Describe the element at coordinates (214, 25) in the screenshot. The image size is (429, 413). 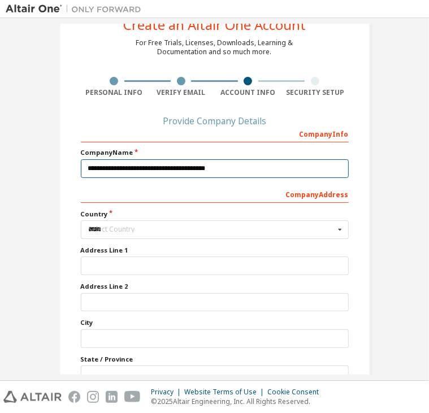
I see `div: Create an Altair One Account` at that location.